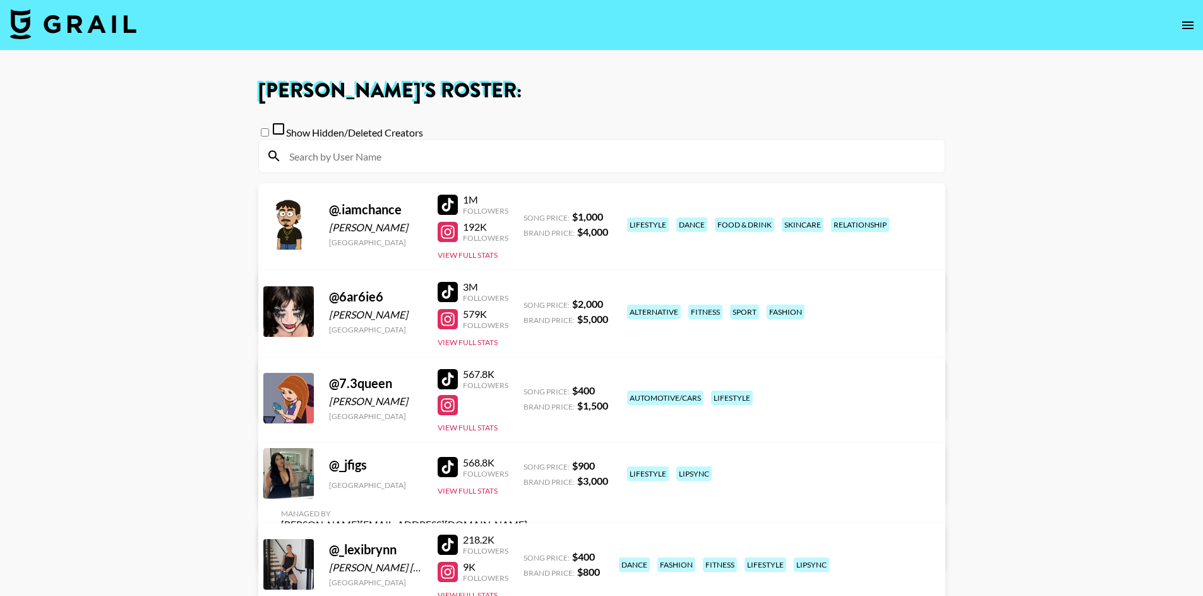 This screenshot has width=1203, height=596. I want to click on div: Managed By, so click(404, 513).